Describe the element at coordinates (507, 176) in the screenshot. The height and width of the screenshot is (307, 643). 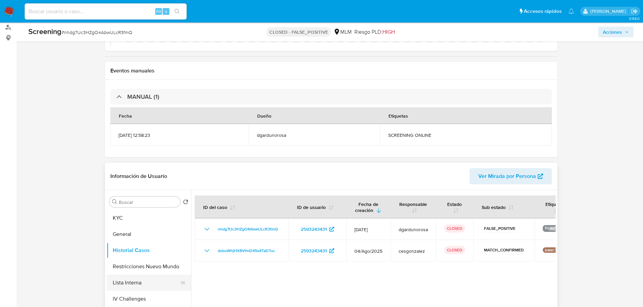
I see `span: Ver Mirada por Persona` at that location.